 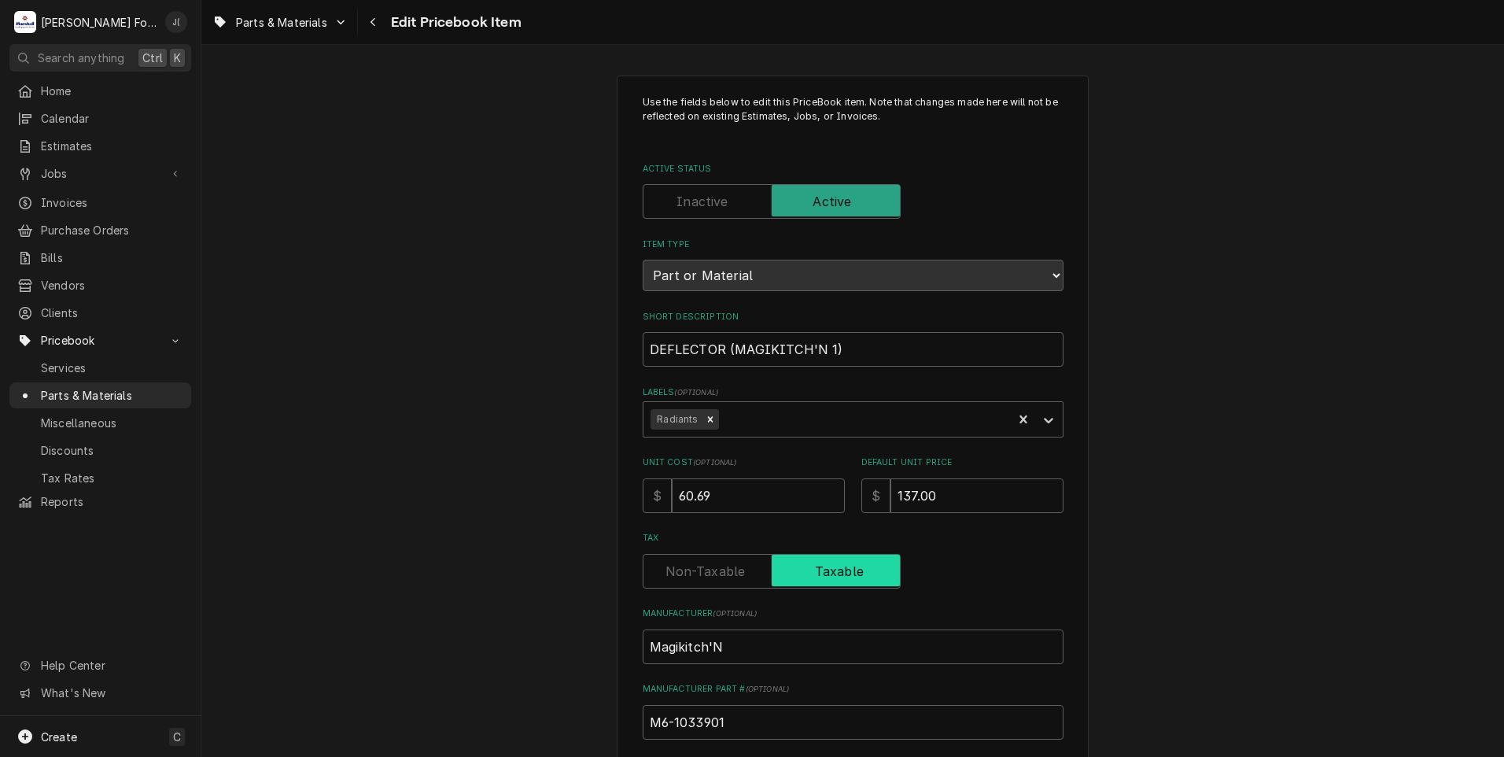 I want to click on a: Reports, so click(x=100, y=501).